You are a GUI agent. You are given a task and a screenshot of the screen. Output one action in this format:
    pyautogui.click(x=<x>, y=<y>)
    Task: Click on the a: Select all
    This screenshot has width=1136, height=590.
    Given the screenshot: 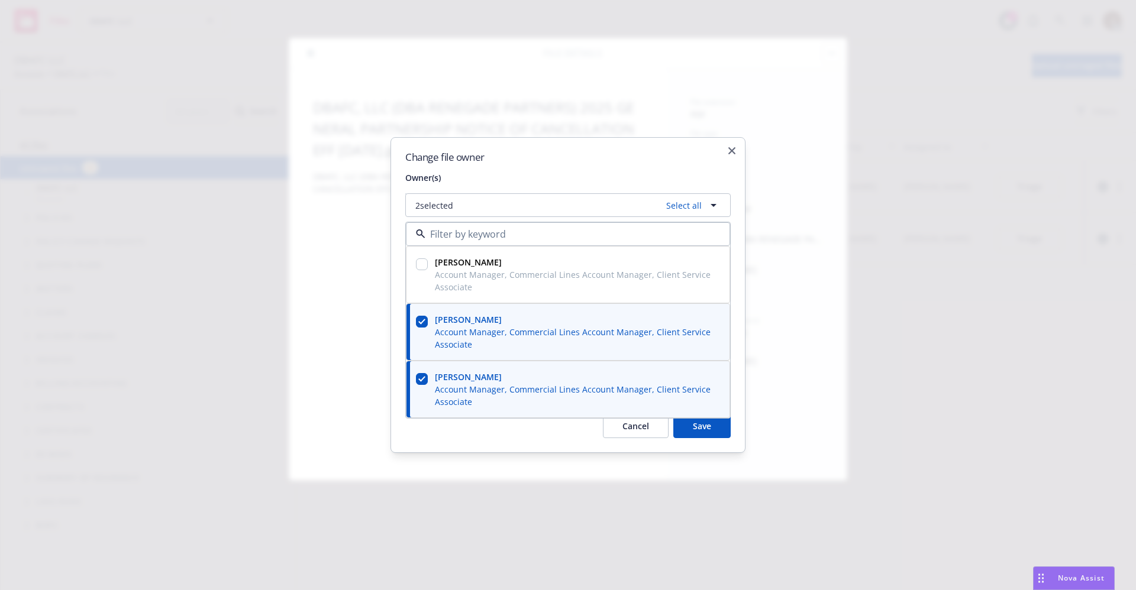 What is the action you would take?
    pyautogui.click(x=681, y=205)
    